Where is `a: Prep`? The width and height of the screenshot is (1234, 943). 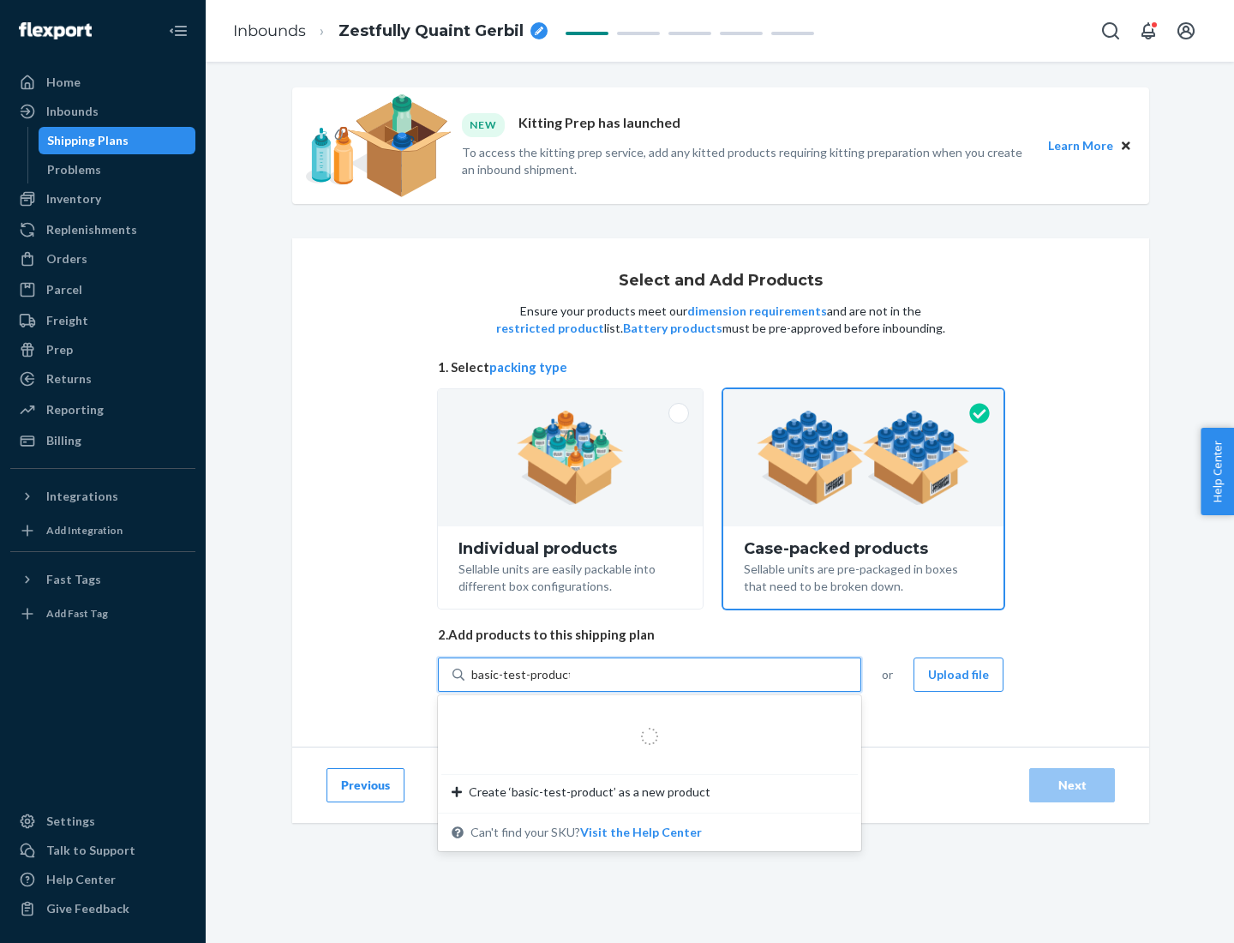 a: Prep is located at coordinates (103, 350).